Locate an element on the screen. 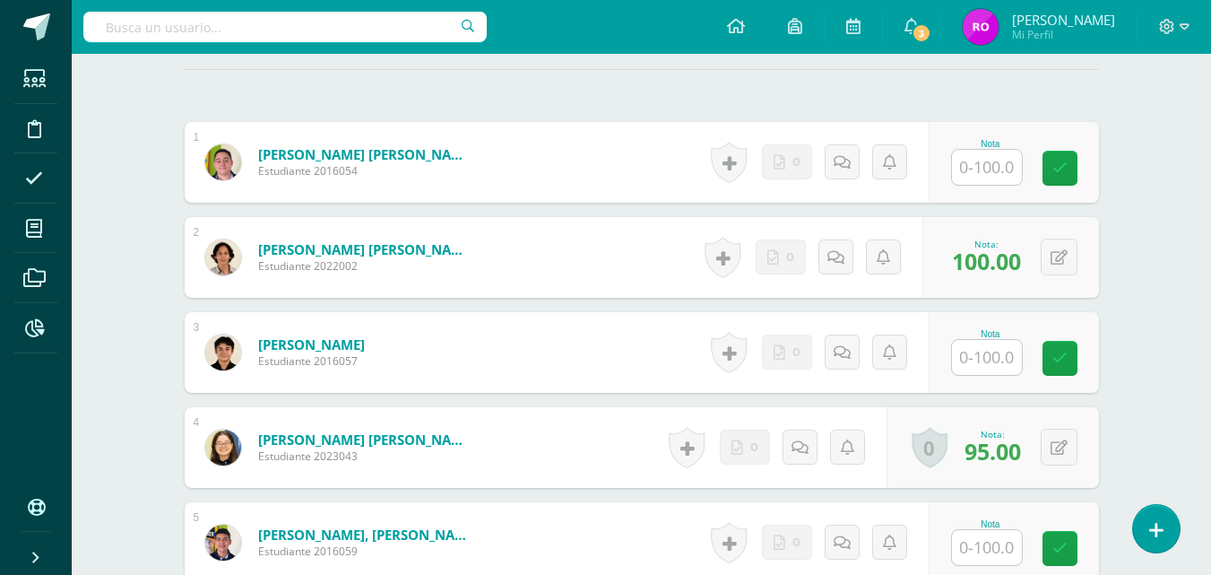 Image resolution: width=1211 pixels, height=575 pixels. span: Mi Perfil is located at coordinates (1063, 34).